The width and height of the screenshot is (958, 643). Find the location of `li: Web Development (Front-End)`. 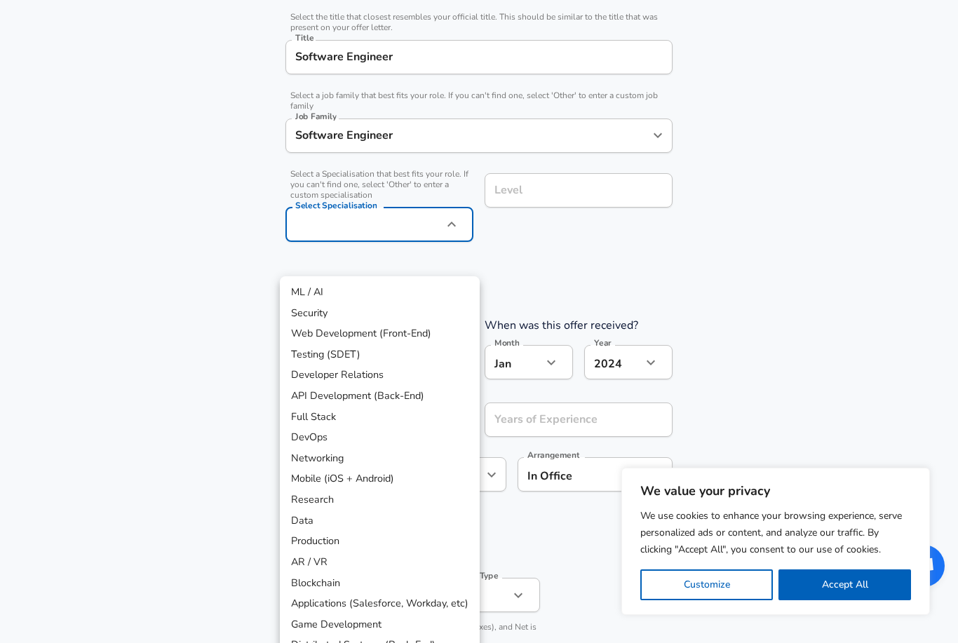

li: Web Development (Front-End) is located at coordinates (380, 334).